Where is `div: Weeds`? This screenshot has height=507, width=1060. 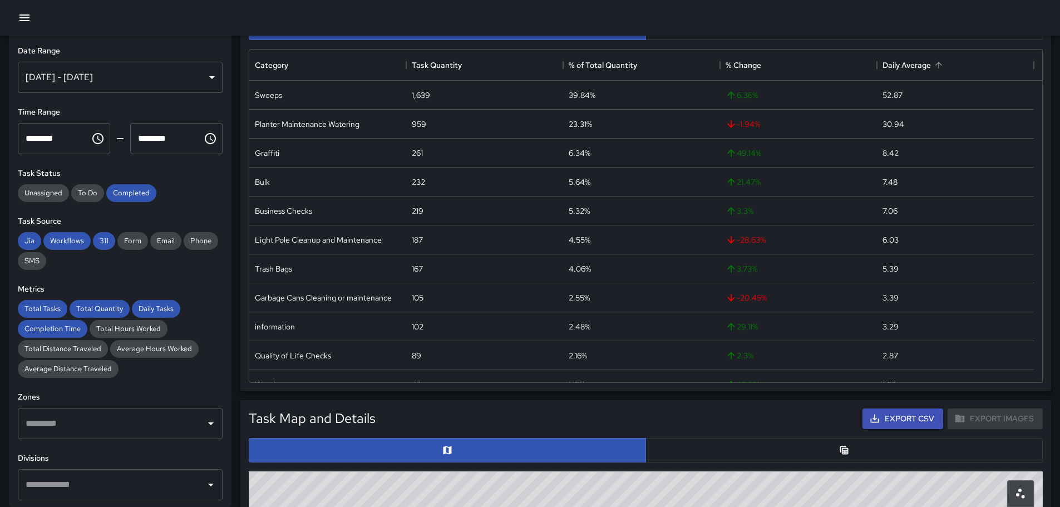
div: Weeds is located at coordinates (267, 384).